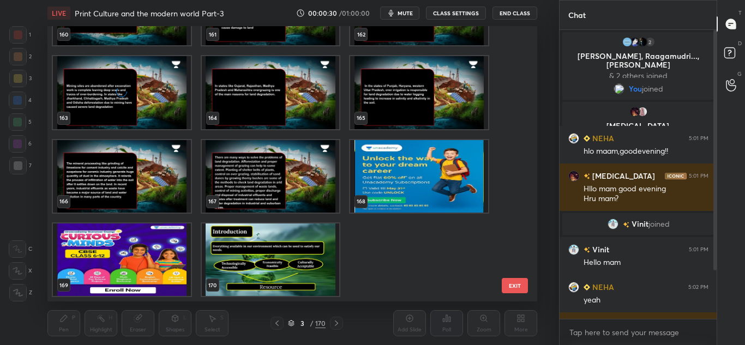  I want to click on div: 5, so click(20, 122).